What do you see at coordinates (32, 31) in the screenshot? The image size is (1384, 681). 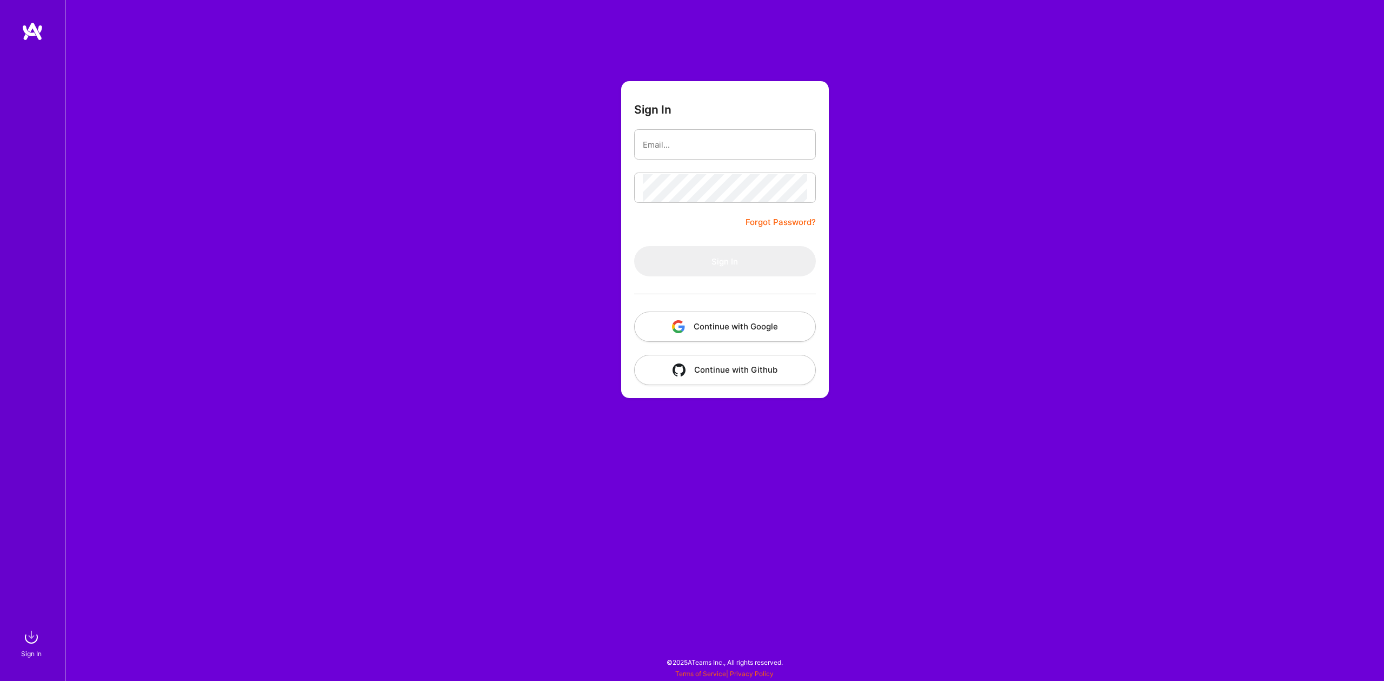 I see `img: logo` at bounding box center [32, 31].